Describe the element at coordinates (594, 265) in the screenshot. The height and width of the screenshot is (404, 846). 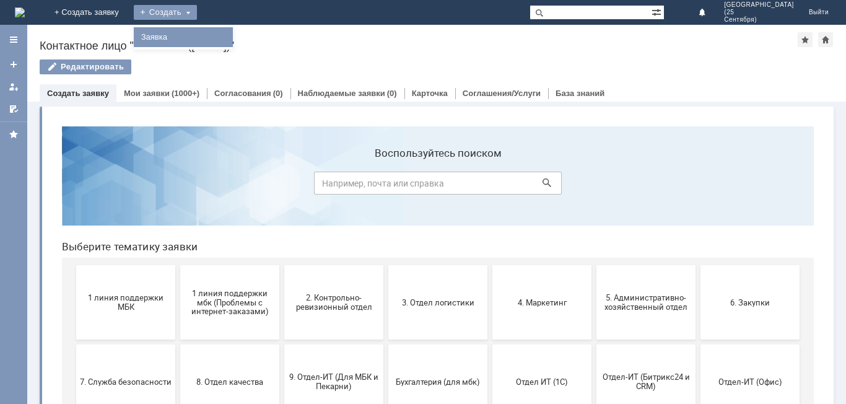
I see `span: Отдел-ИТ (Битрикс24 и CRM)` at that location.